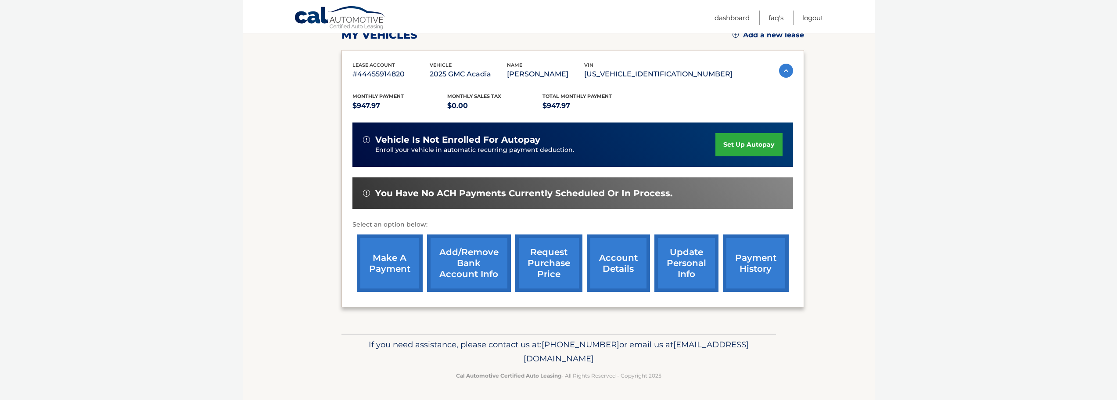  Describe the element at coordinates (732, 18) in the screenshot. I see `a: Dashboard` at that location.